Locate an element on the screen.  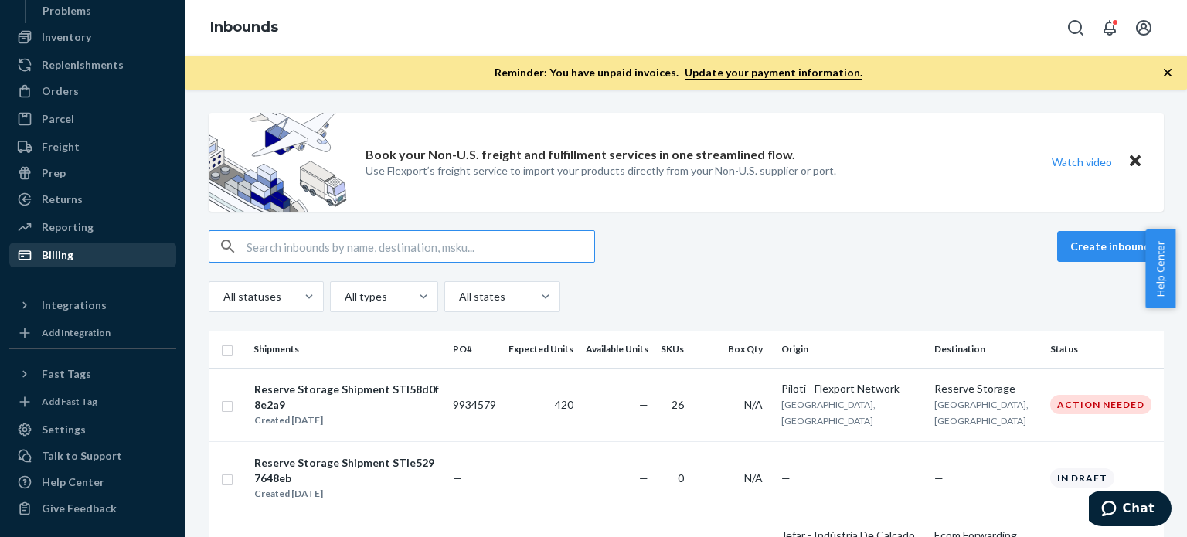
div: Action Needed is located at coordinates (1101, 404).